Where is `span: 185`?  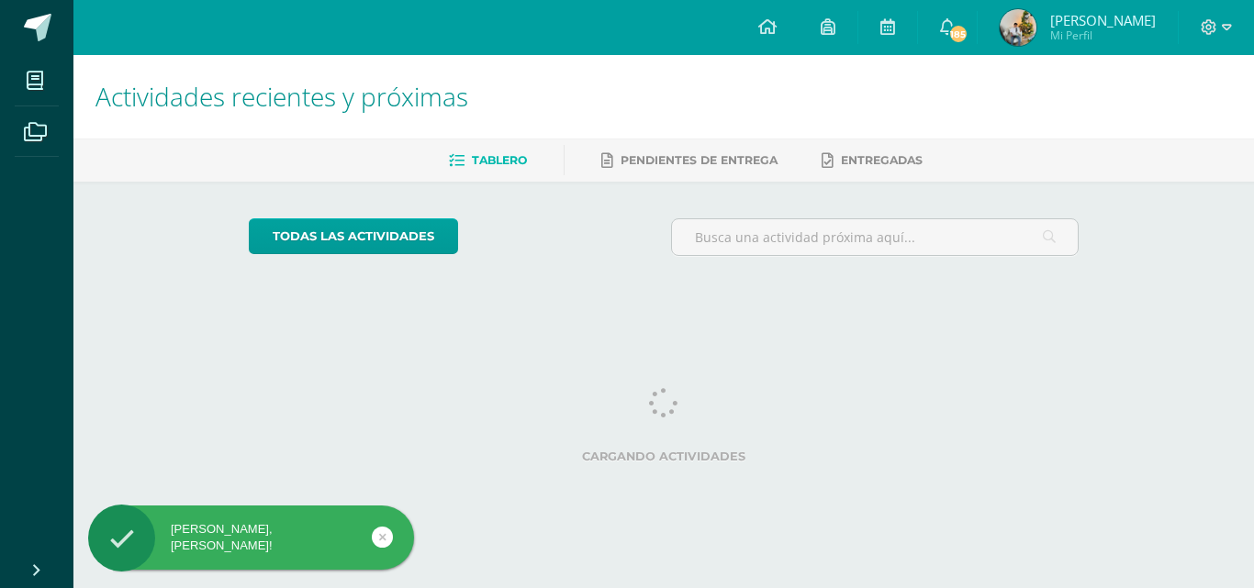 span: 185 is located at coordinates (957, 34).